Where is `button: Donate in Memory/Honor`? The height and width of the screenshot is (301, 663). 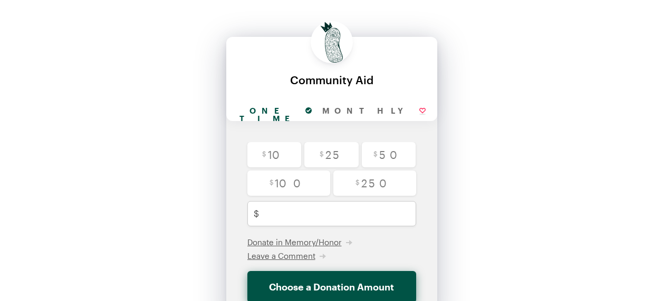
button: Donate in Memory/Honor is located at coordinates (299, 242).